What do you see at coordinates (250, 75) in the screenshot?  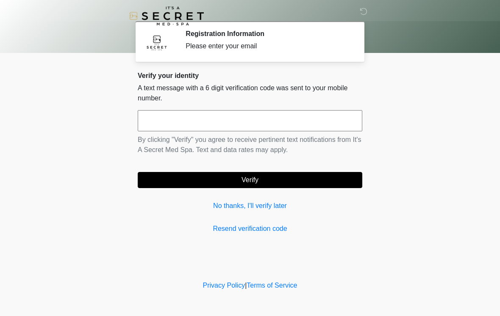 I see `h2: Verify your identity` at bounding box center [250, 75].